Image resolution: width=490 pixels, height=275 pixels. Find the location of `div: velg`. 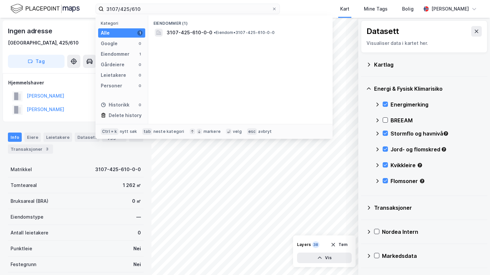

div: velg is located at coordinates (237, 131).